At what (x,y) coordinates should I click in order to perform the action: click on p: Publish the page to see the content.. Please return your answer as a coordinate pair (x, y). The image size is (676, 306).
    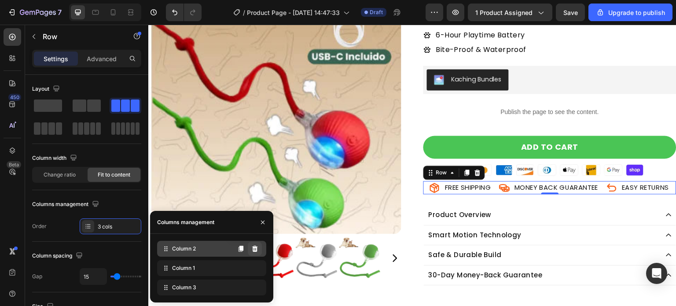
    Looking at the image, I should click on (401, 87).